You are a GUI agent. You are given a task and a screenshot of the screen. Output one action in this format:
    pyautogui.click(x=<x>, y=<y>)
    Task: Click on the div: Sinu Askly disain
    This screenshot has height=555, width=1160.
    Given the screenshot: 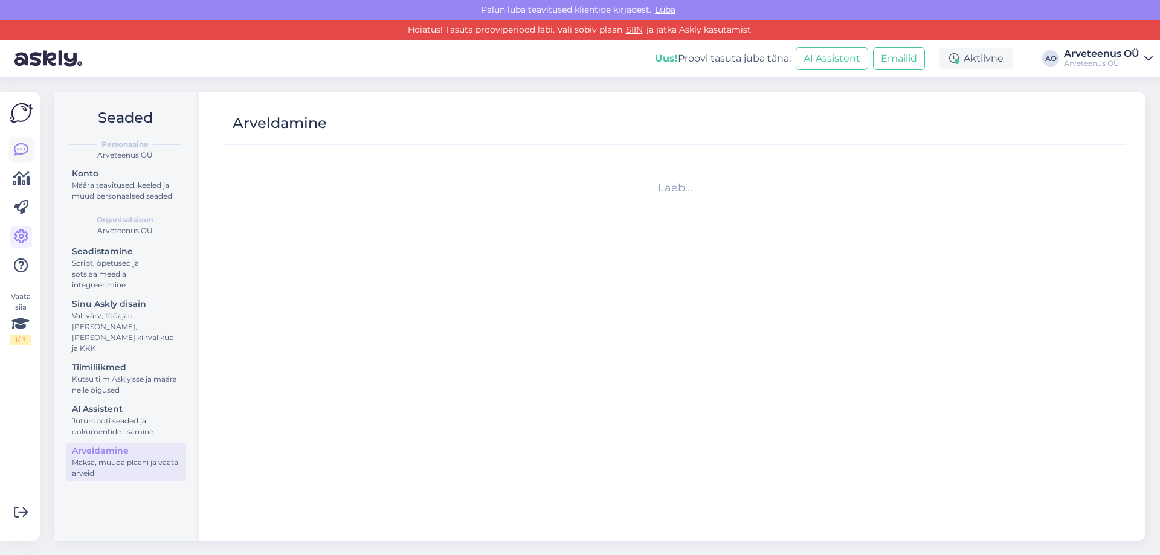 What is the action you would take?
    pyautogui.click(x=126, y=304)
    